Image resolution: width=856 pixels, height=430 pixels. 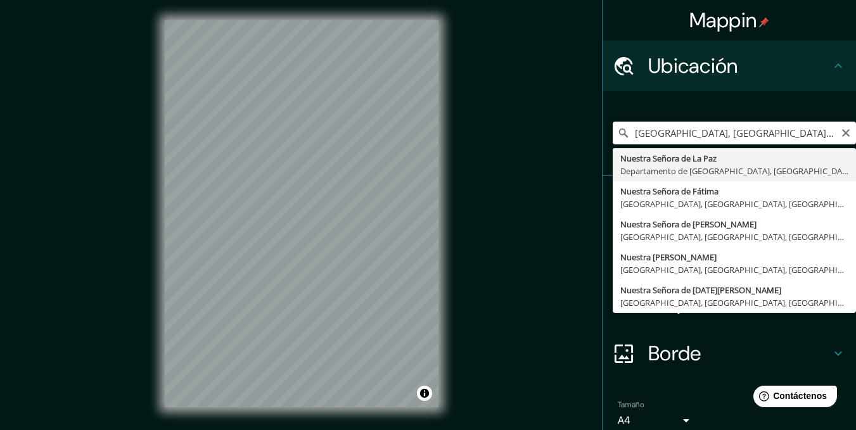 I want to click on font: Borde, so click(x=675, y=354).